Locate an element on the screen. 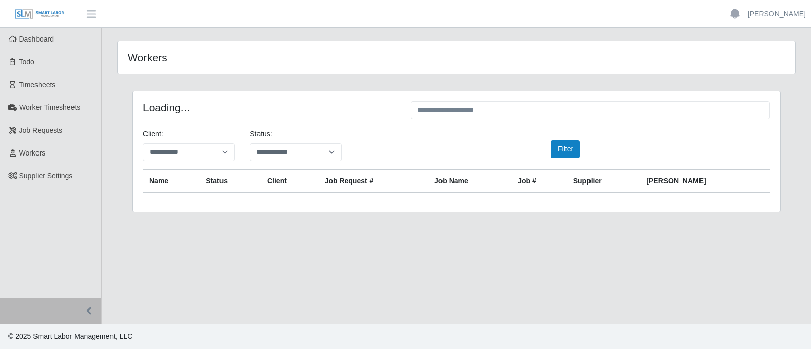  span: © 2025 Smart Labor Management, LLC is located at coordinates (70, 337).